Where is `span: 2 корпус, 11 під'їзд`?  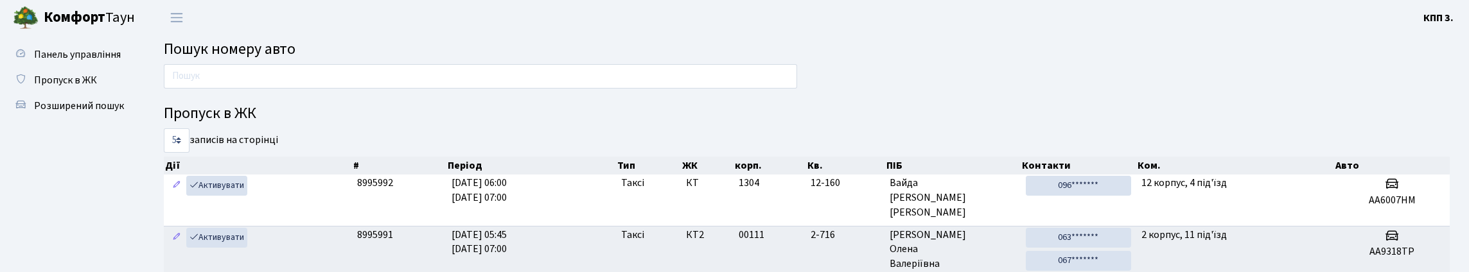 span: 2 корпус, 11 під'їзд is located at coordinates (1184, 235).